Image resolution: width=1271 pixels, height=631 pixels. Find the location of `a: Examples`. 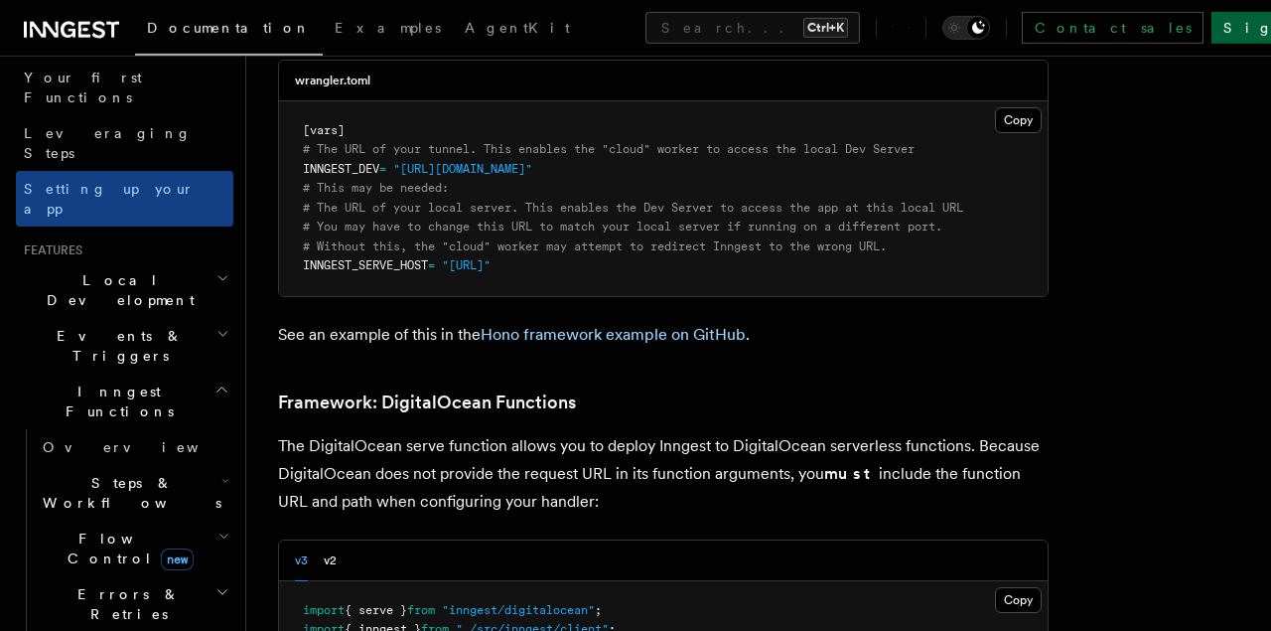

a: Examples is located at coordinates (387, 30).